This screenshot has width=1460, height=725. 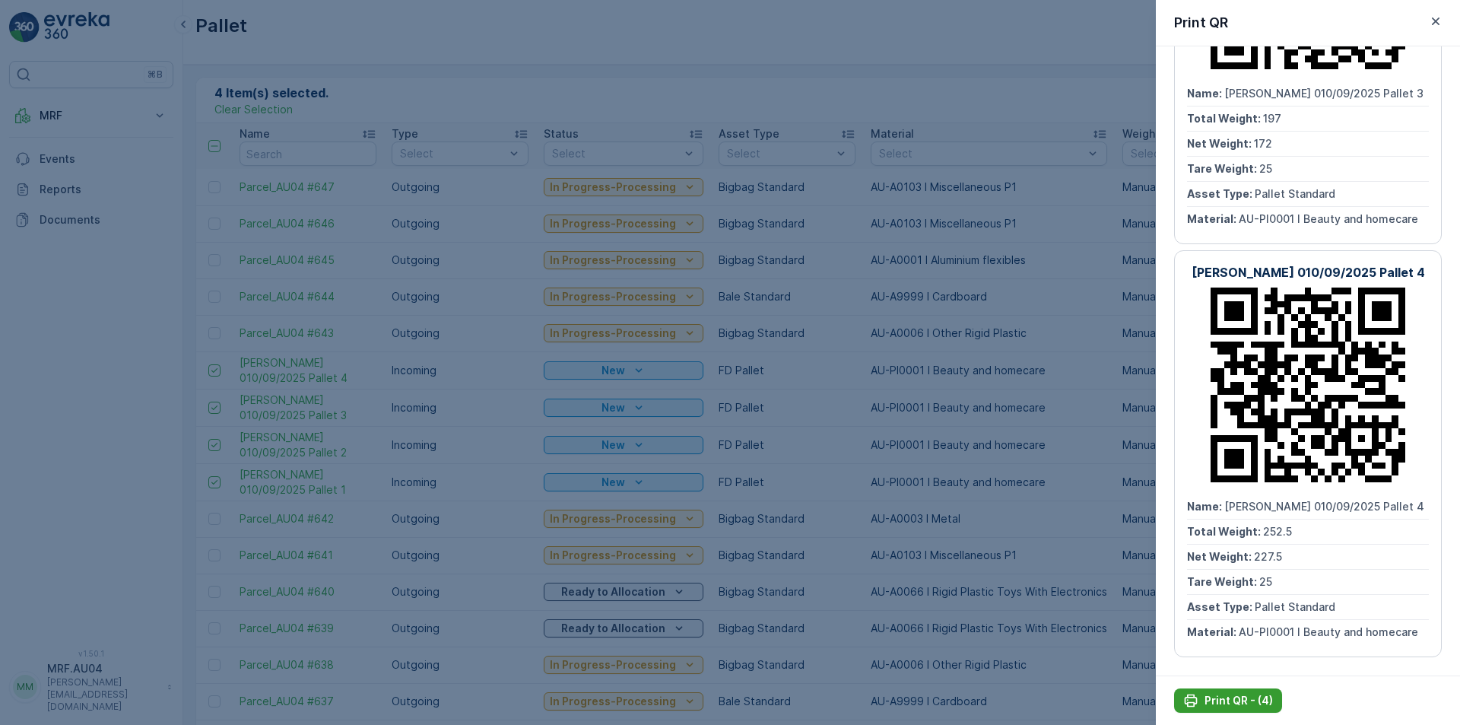 What do you see at coordinates (728, 22) in the screenshot?
I see `p: Parcel_AU04 #647` at bounding box center [728, 22].